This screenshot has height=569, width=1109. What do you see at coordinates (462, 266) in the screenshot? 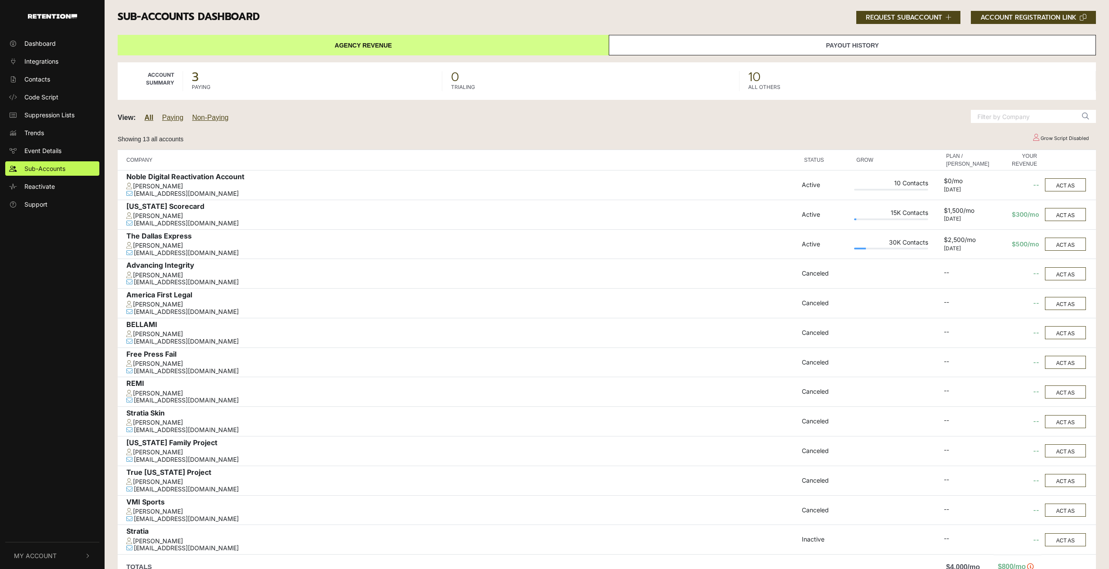
I see `div: Advancing Integrity` at bounding box center [462, 266].